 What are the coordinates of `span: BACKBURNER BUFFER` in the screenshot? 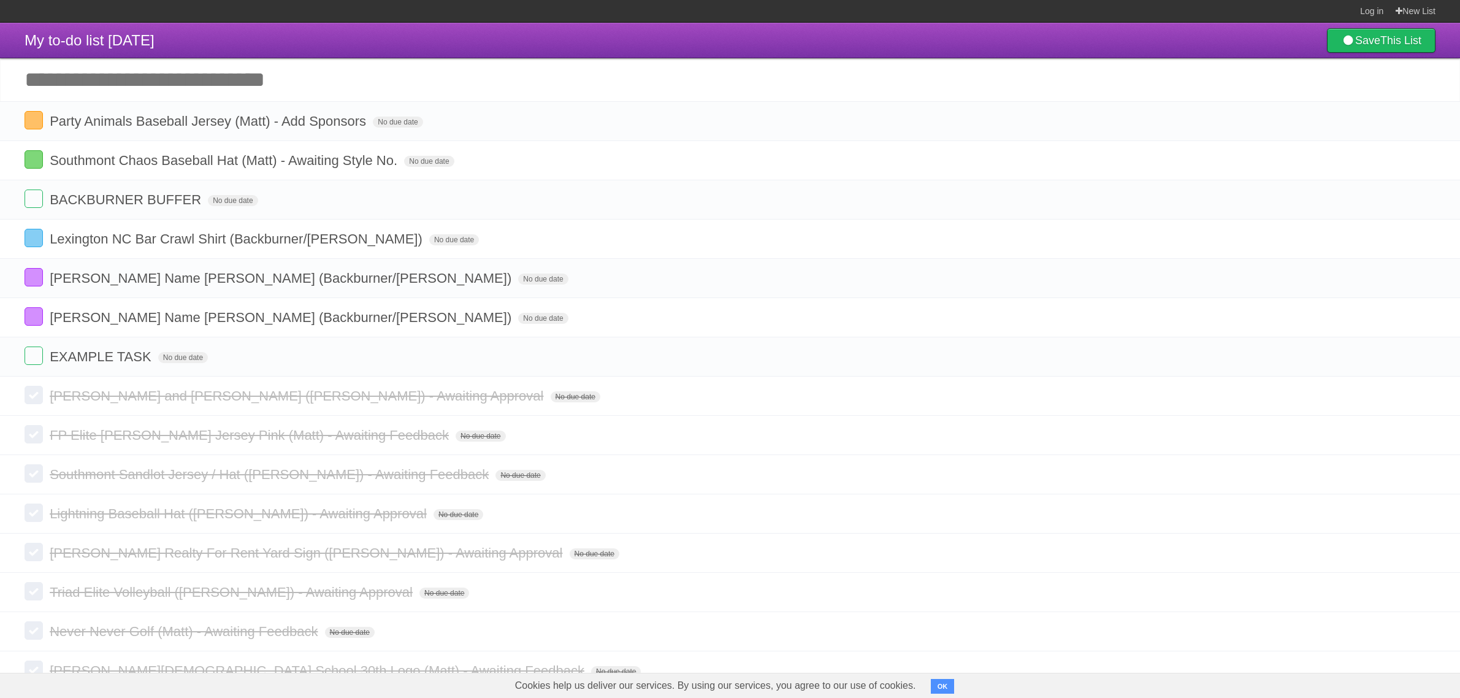 It's located at (127, 199).